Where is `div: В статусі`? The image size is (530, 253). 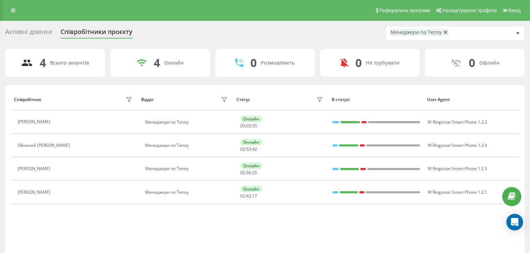
div: В статусі is located at coordinates (376, 100).